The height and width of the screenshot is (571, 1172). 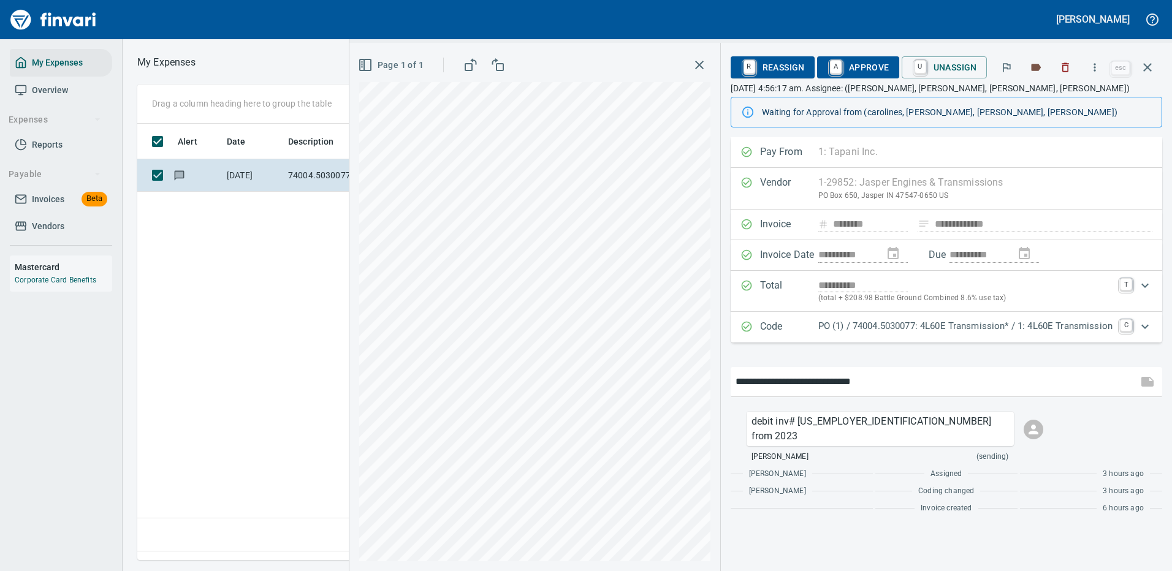 What do you see at coordinates (789, 327) in the screenshot?
I see `p: Code` at bounding box center [789, 327].